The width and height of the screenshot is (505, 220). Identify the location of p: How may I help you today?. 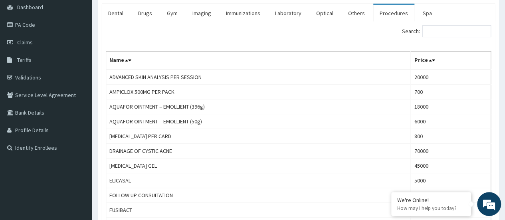
(432, 208).